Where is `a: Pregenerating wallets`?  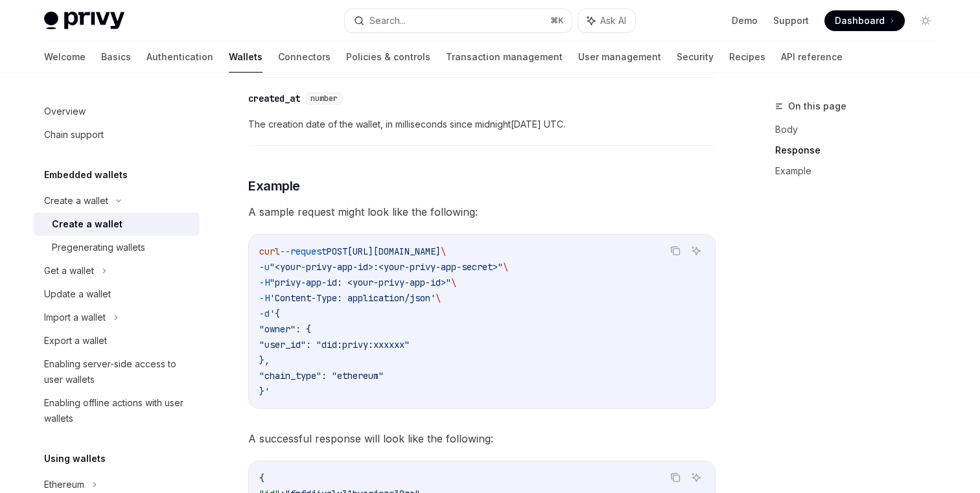 a: Pregenerating wallets is located at coordinates (117, 248).